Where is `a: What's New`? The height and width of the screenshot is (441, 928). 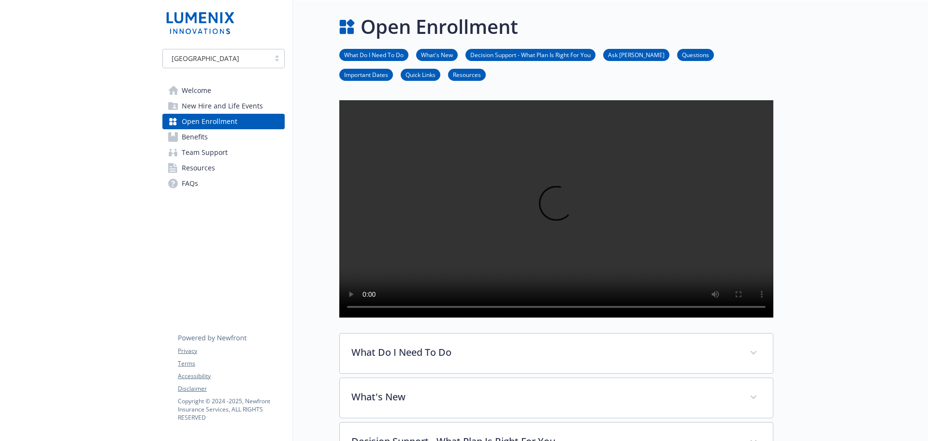 a: What's New is located at coordinates (437, 54).